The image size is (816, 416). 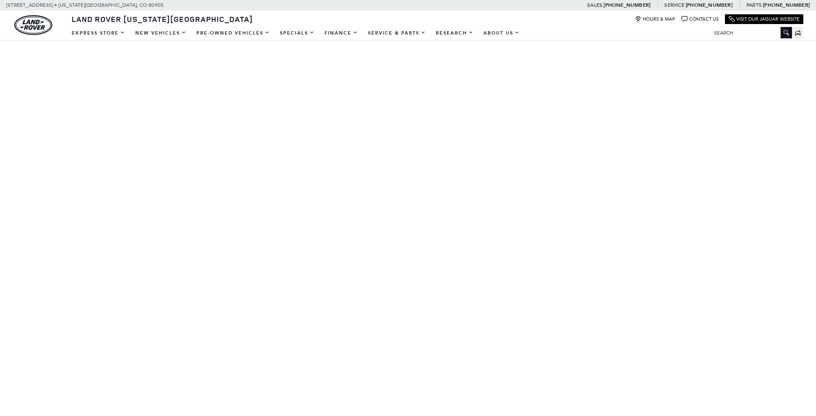 I want to click on a: Visit Our Jaguar Website, so click(x=764, y=19).